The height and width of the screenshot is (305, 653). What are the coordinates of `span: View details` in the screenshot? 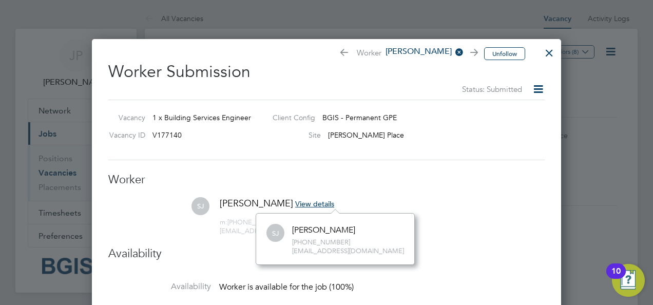 It's located at (315, 204).